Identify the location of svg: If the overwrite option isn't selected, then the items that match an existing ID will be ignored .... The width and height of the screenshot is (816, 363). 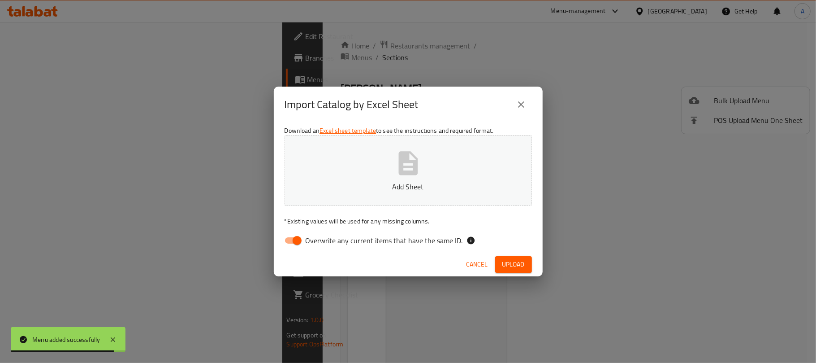
(471, 240).